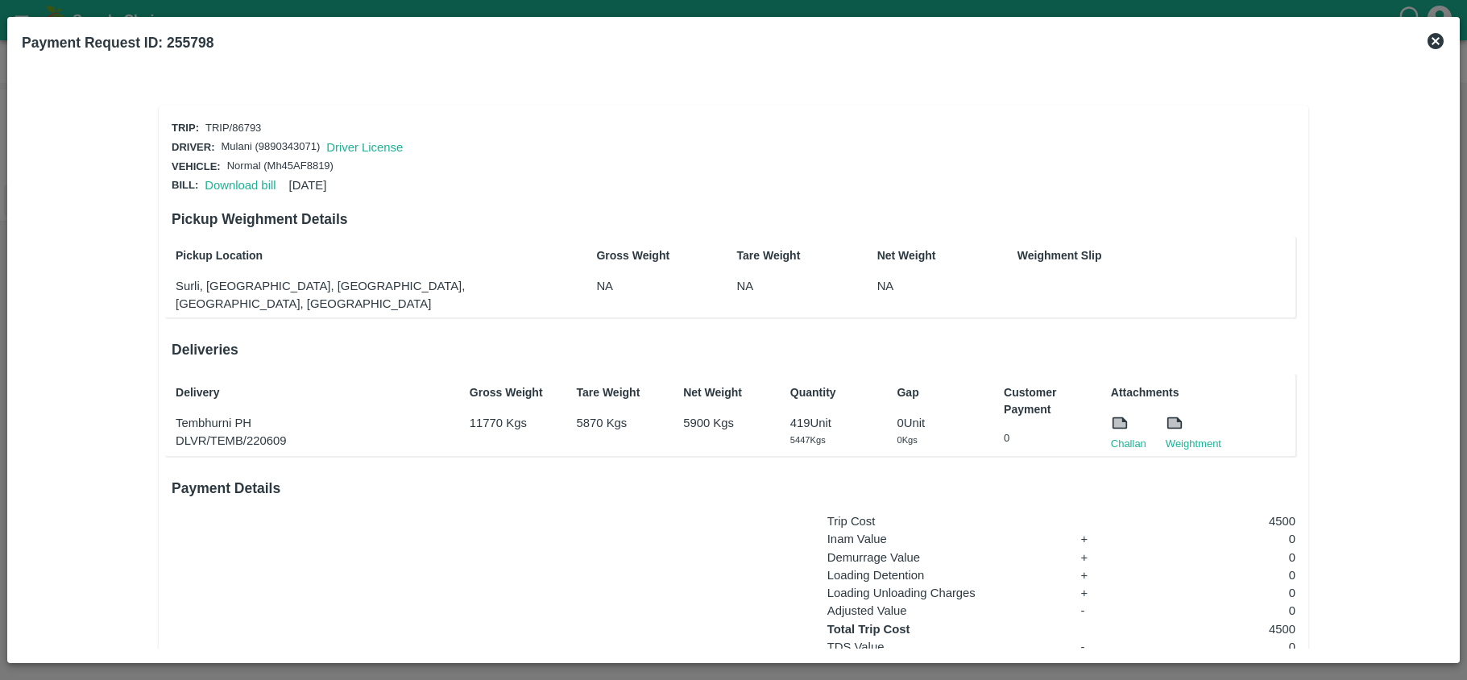 Image resolution: width=1467 pixels, height=680 pixels. What do you see at coordinates (944, 539) in the screenshot?
I see `p: Inam Value` at bounding box center [944, 539].